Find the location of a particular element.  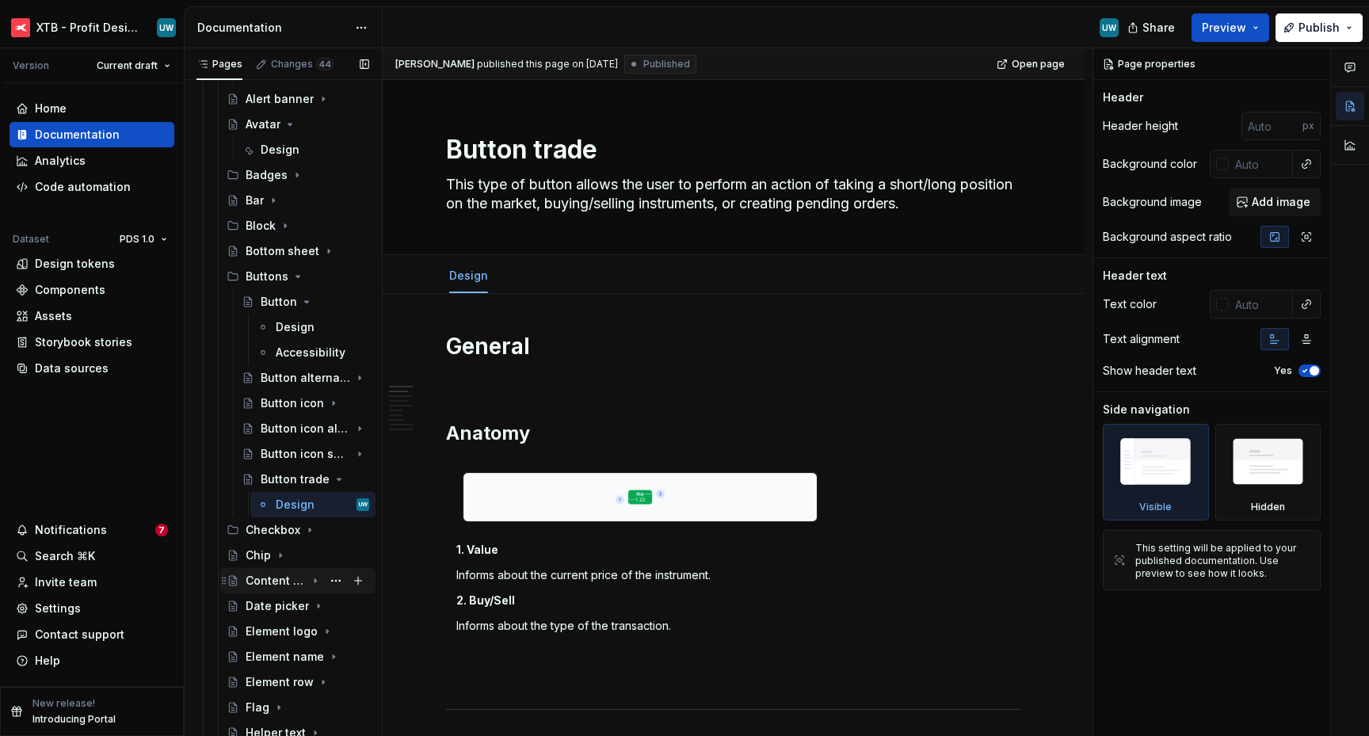

div: Button icon is located at coordinates (292, 403).